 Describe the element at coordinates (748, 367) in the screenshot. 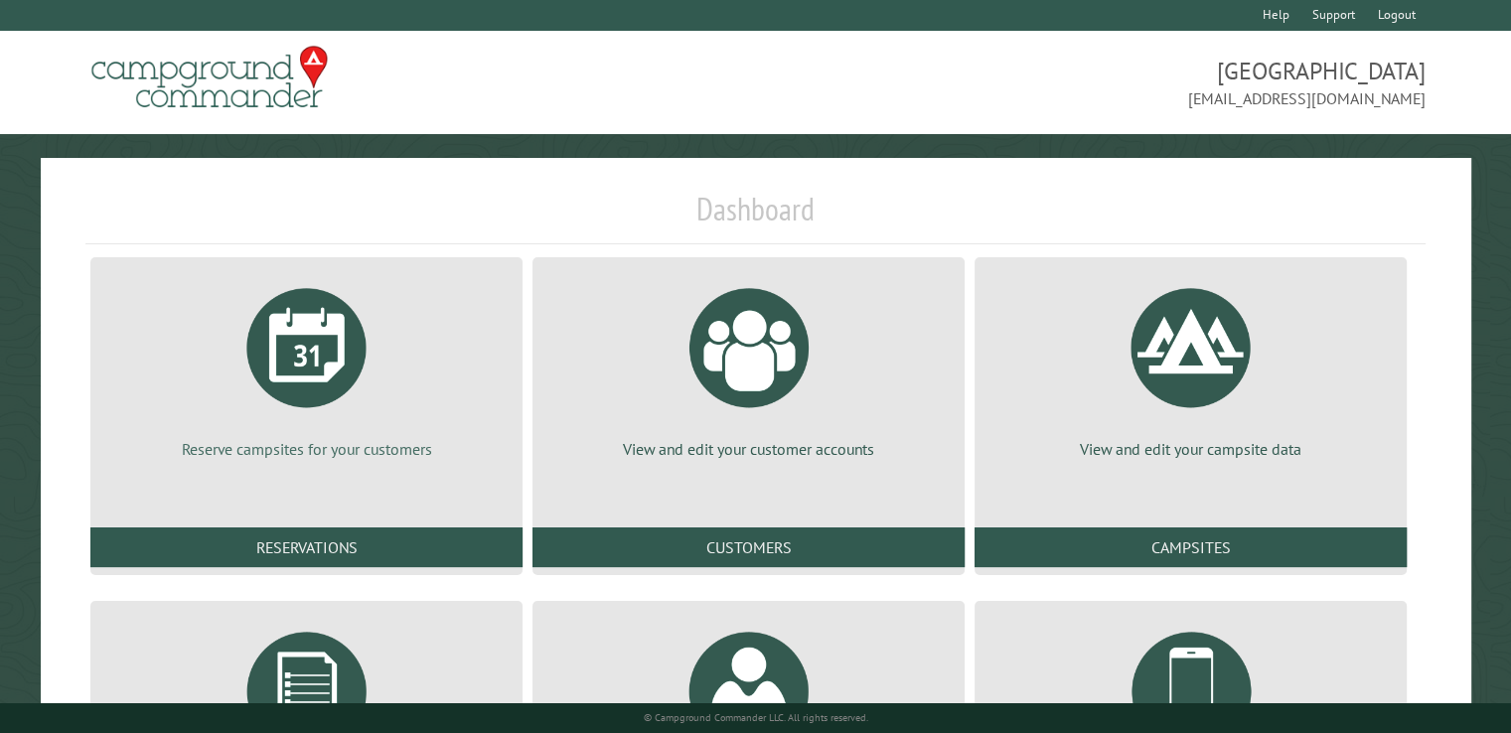

I see `a: View and edit your customer accounts` at that location.